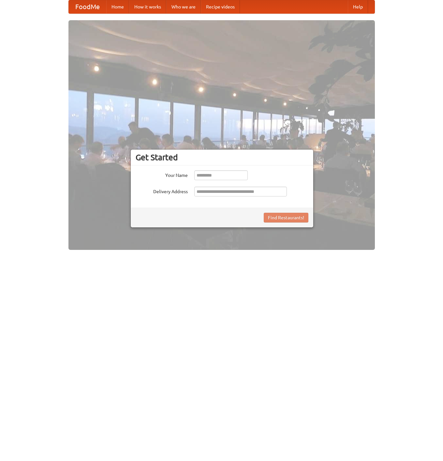 This screenshot has height=461, width=443. Describe the element at coordinates (148, 7) in the screenshot. I see `a: How it works` at that location.